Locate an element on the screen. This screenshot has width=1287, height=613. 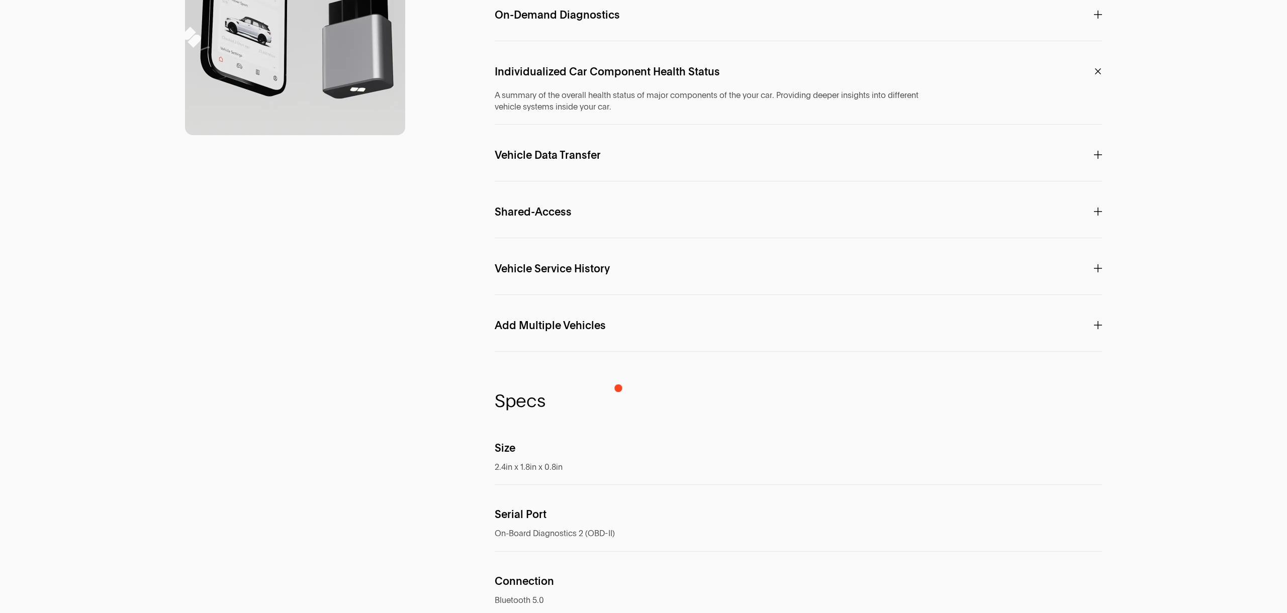
span: Individualized Car Component Health Status is located at coordinates (607, 72).